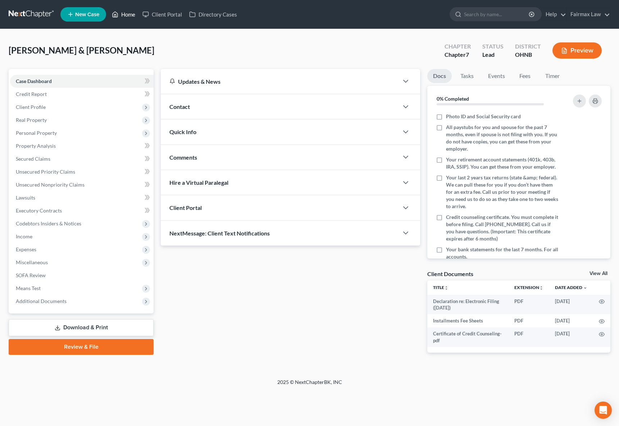  What do you see at coordinates (123, 14) in the screenshot?
I see `a: Home` at bounding box center [123, 14].